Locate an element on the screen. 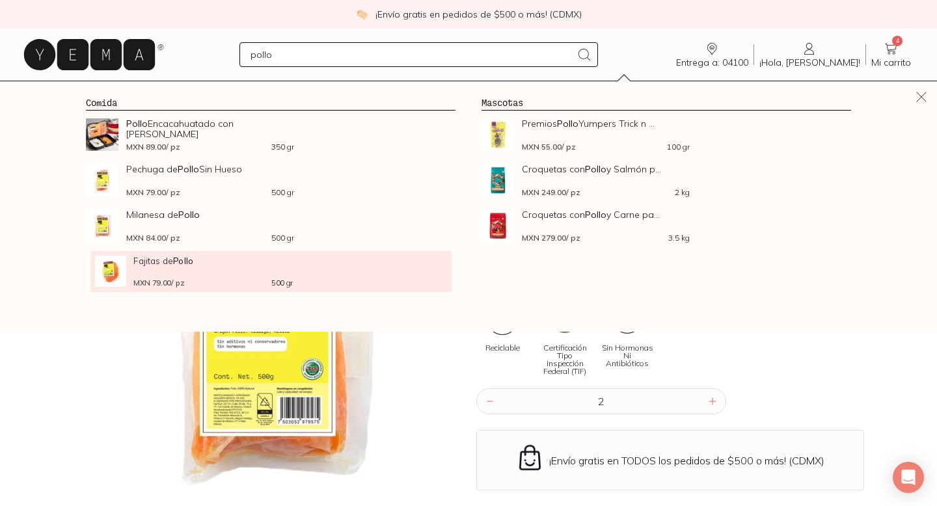  a: Pechuga de Pollo Sin HuesoPechuga dePolloSin HuesoMXN 79.00/ pz500 gr is located at coordinates (271, 180).